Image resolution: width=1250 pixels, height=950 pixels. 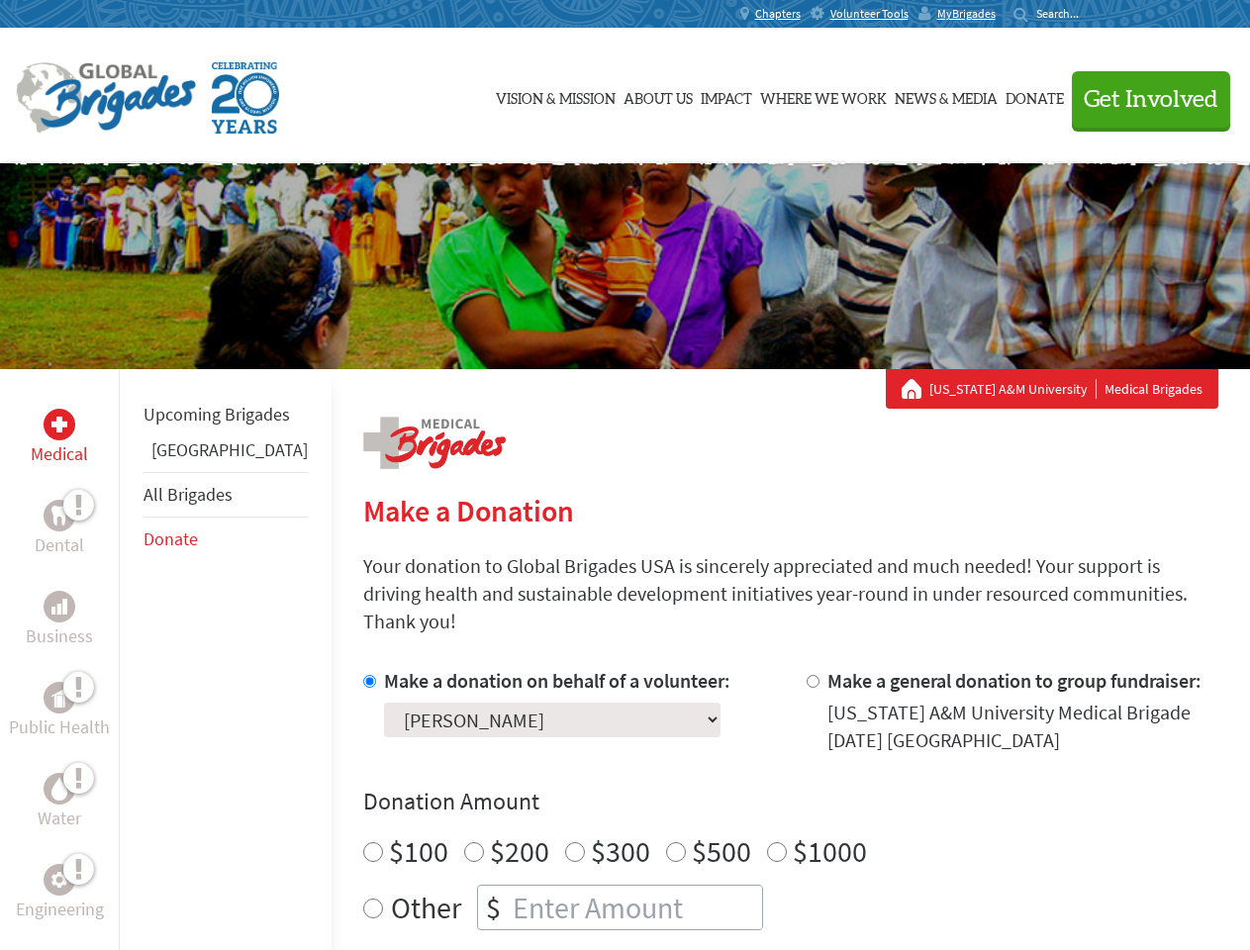 What do you see at coordinates (1015, 680) in the screenshot?
I see `label: Make a general donation to group fundraiser:` at bounding box center [1015, 680].